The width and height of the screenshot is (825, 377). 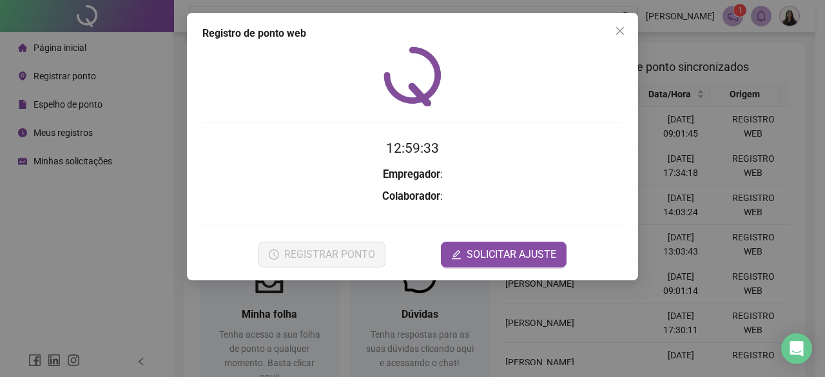 I want to click on time: 12:59:33, so click(x=413, y=148).